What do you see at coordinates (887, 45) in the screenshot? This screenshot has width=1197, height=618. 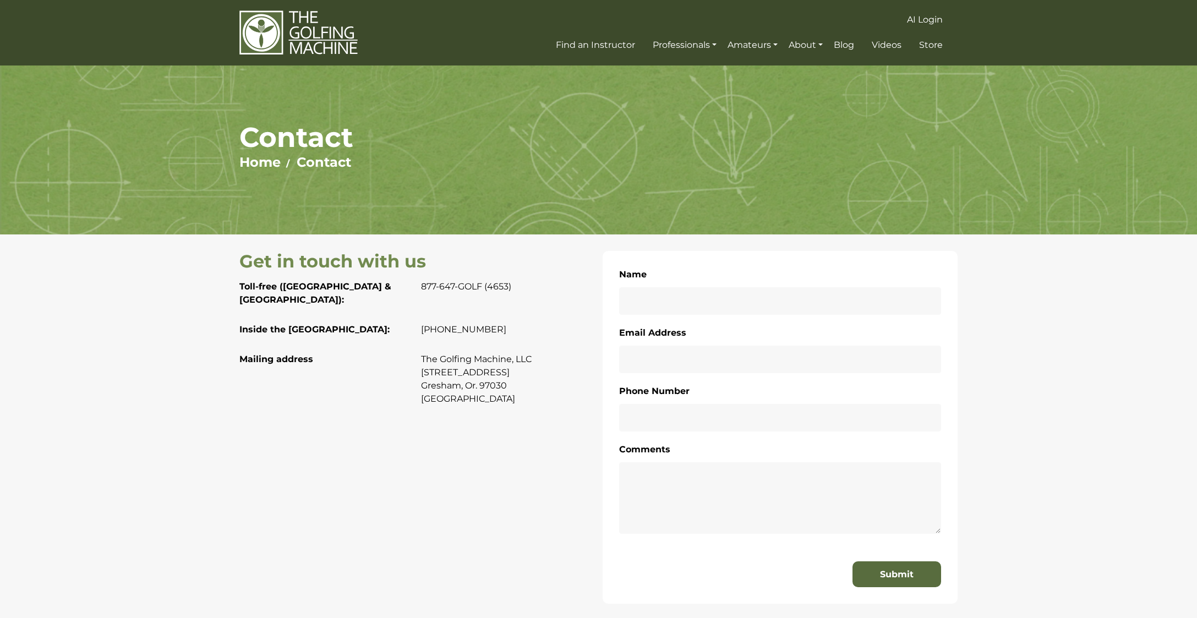 I see `span: Videos` at bounding box center [887, 45].